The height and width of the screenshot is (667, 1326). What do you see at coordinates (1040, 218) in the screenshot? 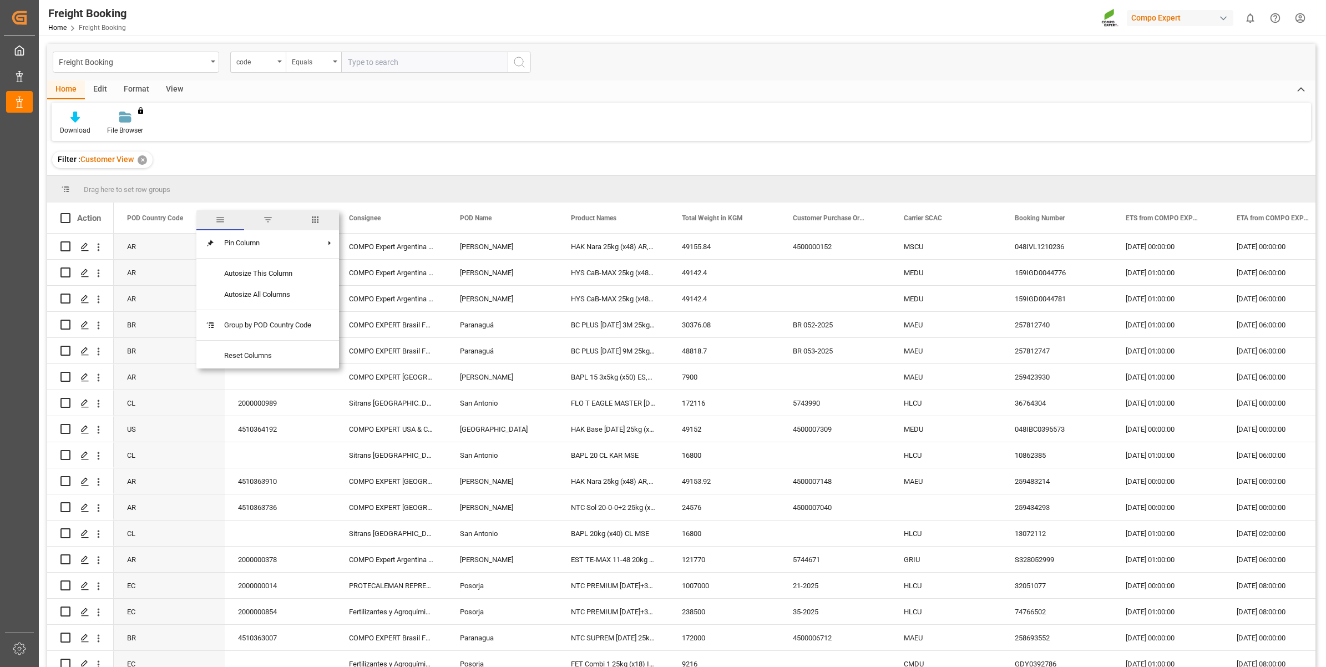
I see `span: Booking Number` at bounding box center [1040, 218].